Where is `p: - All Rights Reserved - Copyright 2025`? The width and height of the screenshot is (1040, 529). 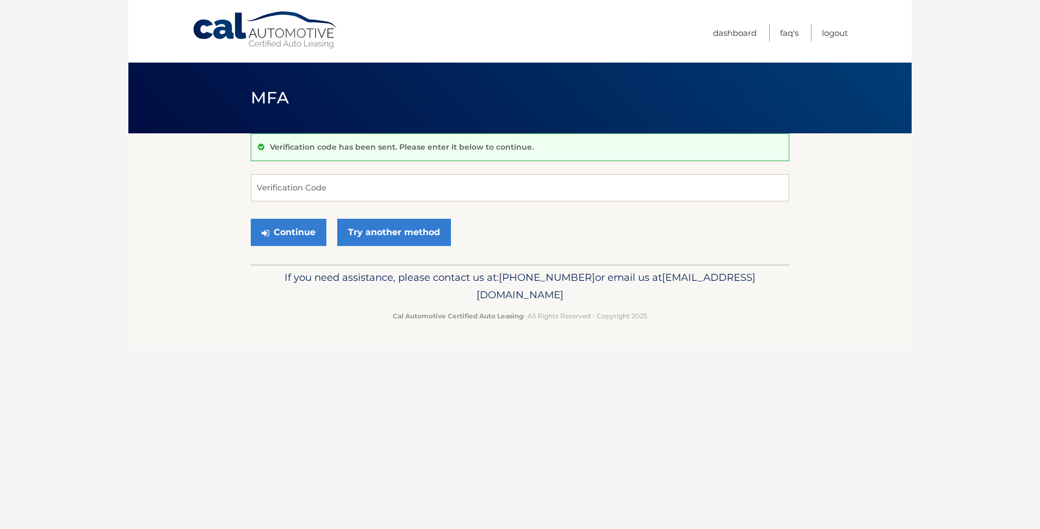
p: - All Rights Reserved - Copyright 2025 is located at coordinates (520, 316).